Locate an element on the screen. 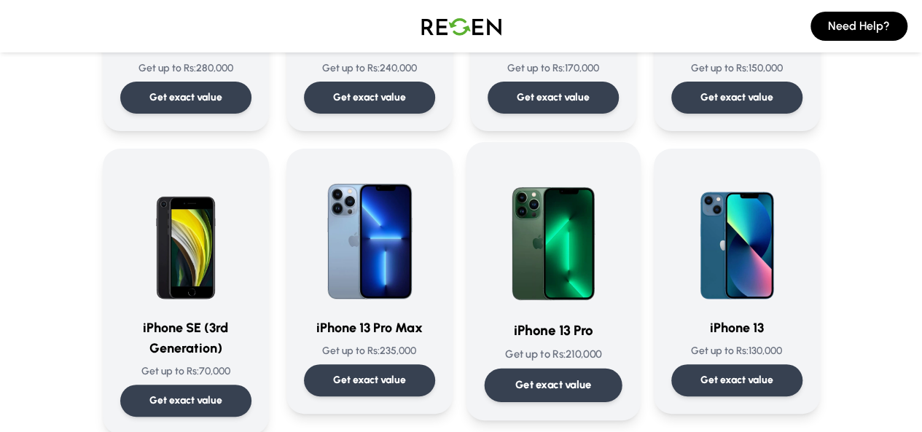  img: iPhone 13 Pro is located at coordinates (553, 234).